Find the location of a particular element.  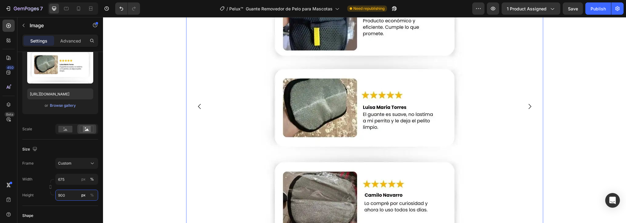

div: Open Intercom Messenger is located at coordinates (613, 200).